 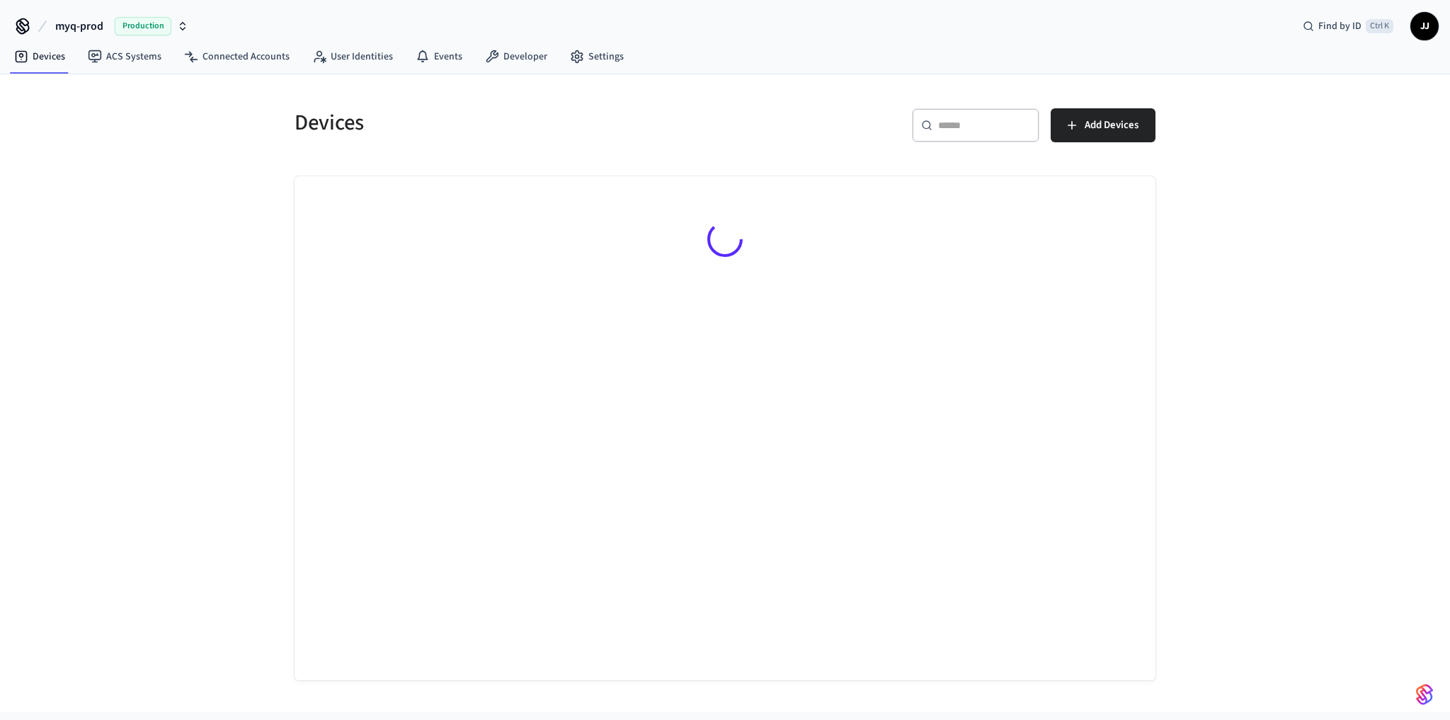 What do you see at coordinates (597, 57) in the screenshot?
I see `a: Settings` at bounding box center [597, 57].